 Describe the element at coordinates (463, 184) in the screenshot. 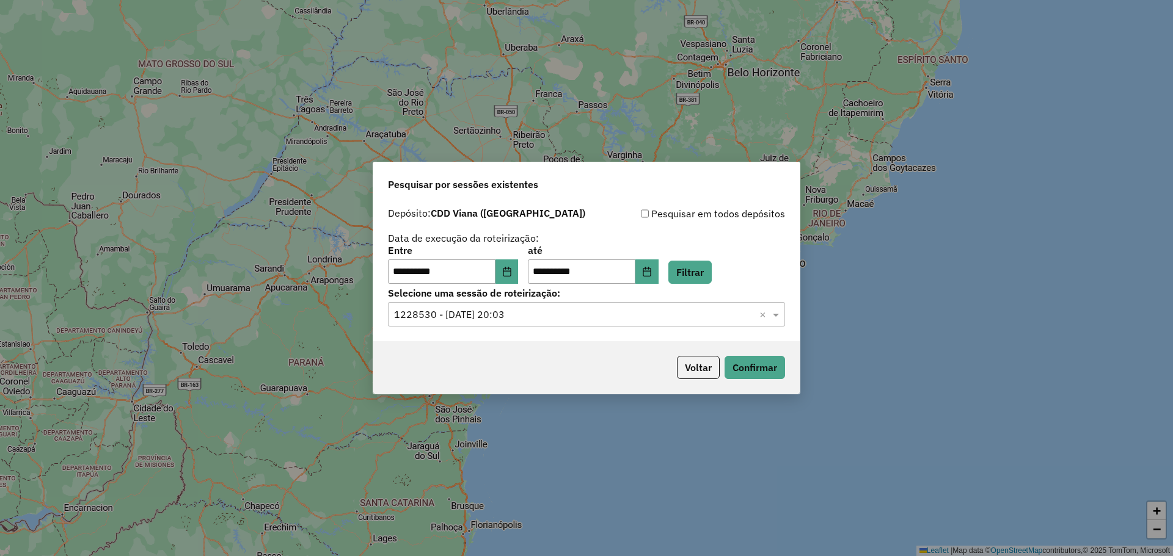

I see `span: Pesquisar por sessões existentes` at that location.